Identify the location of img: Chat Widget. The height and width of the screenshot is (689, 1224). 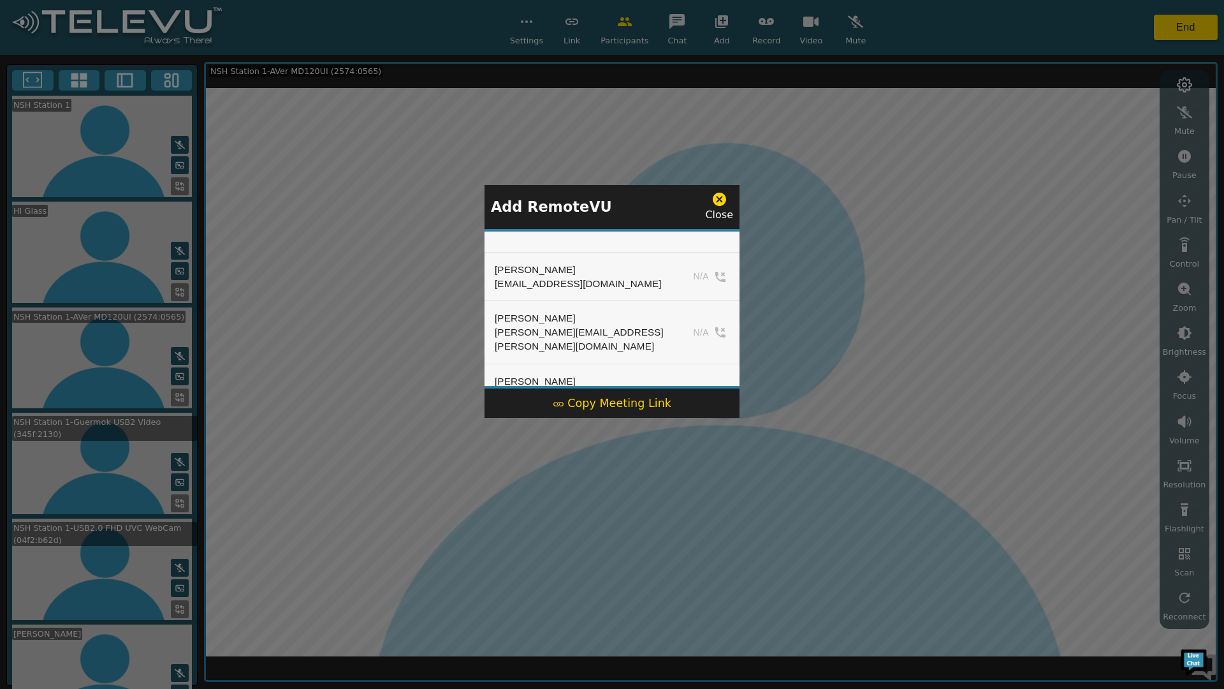
(1199, 663).